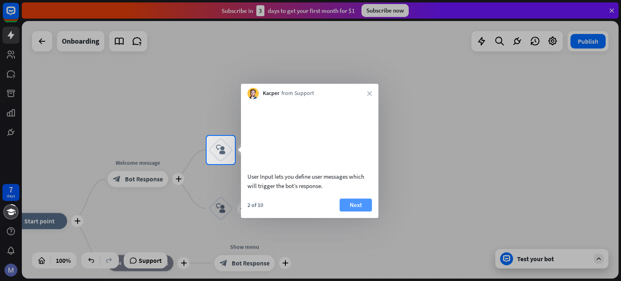 The image size is (621, 281). What do you see at coordinates (221, 150) in the screenshot?
I see `i: block_user_input` at bounding box center [221, 150].